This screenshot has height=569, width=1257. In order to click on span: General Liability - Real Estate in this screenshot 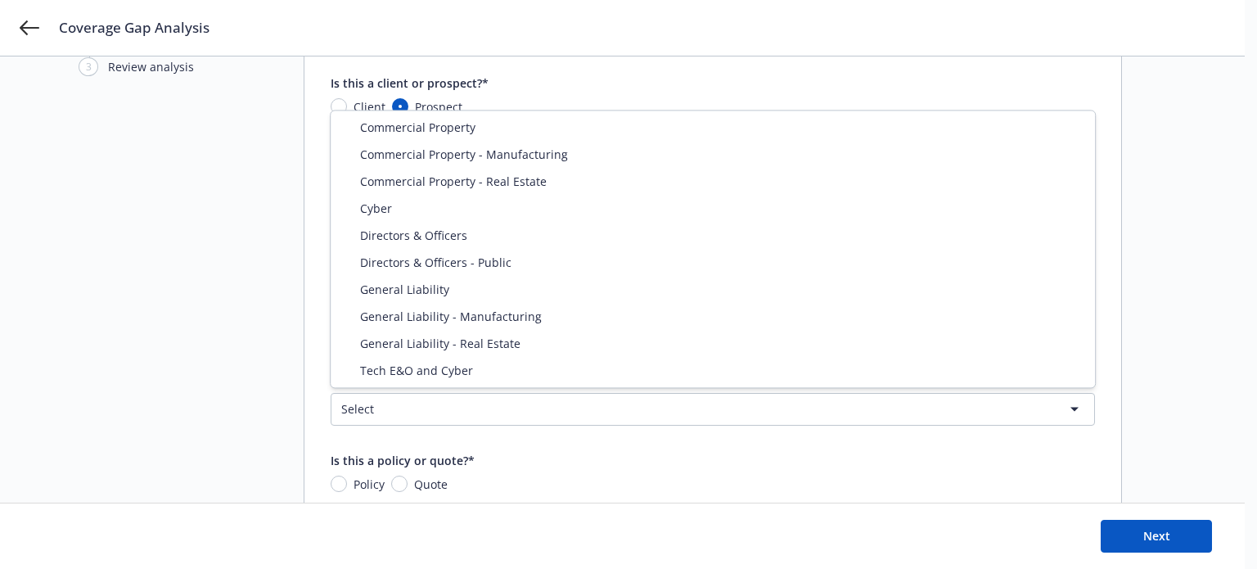, I will do `click(440, 343)`.